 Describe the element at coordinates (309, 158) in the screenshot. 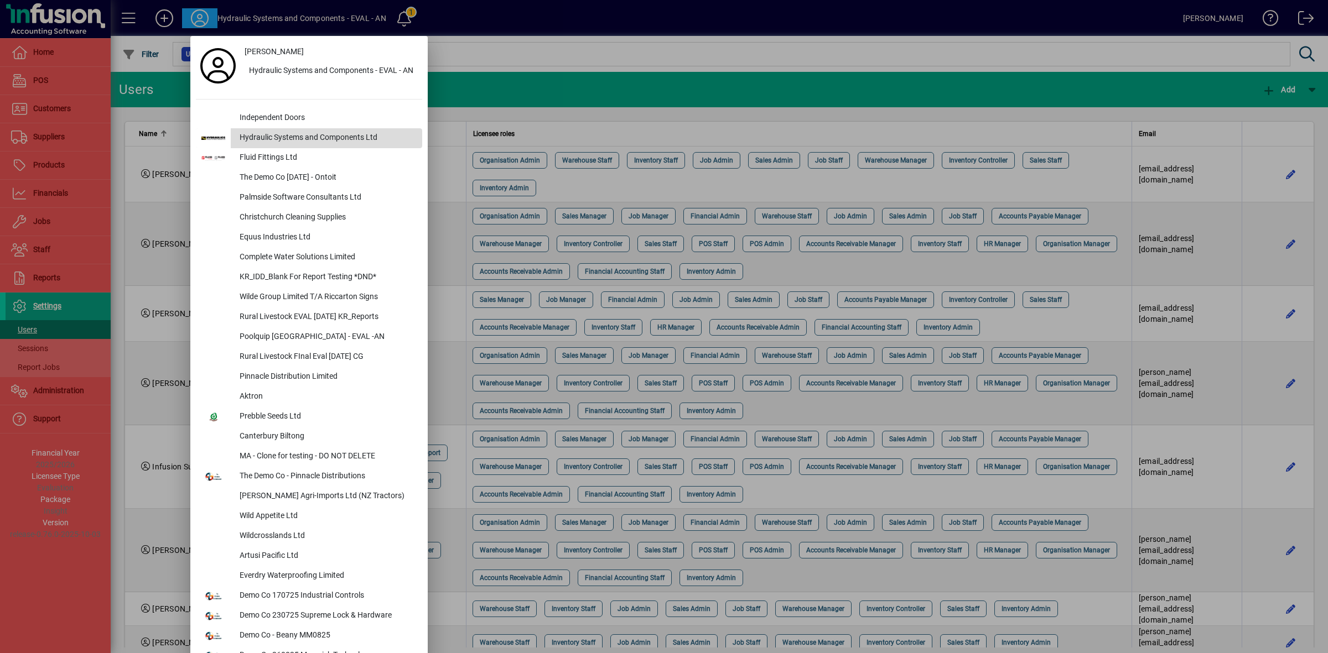

I see `button: Fluid Fittings Ltd` at that location.